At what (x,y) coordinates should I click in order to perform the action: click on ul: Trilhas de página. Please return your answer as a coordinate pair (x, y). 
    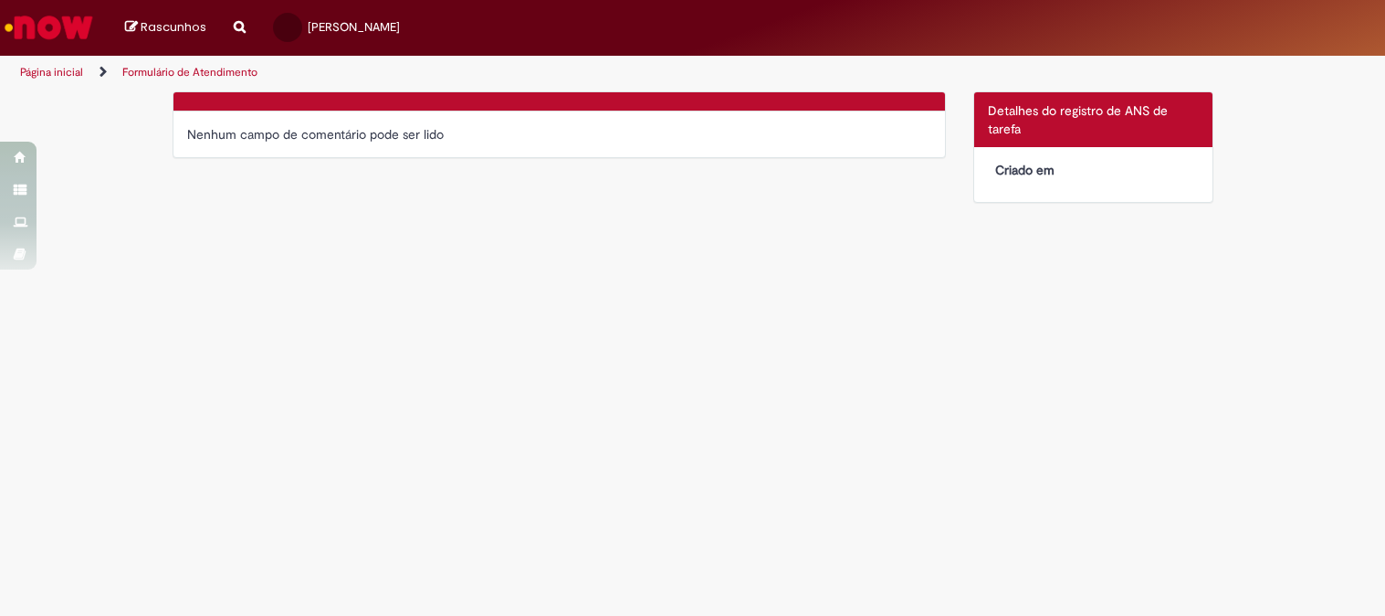
    Looking at the image, I should click on (461, 72).